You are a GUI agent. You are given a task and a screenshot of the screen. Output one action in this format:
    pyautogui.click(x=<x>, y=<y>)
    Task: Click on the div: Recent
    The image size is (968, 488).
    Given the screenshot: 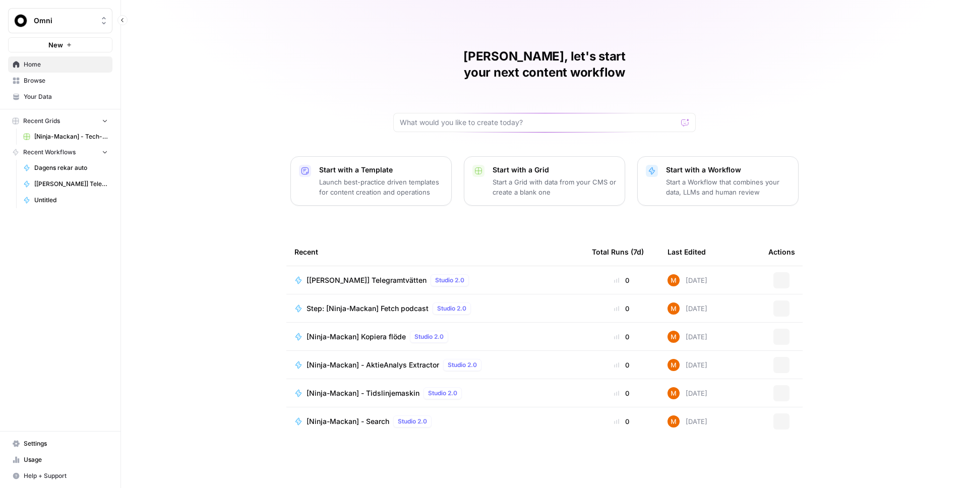 What is the action you would take?
    pyautogui.click(x=435, y=252)
    